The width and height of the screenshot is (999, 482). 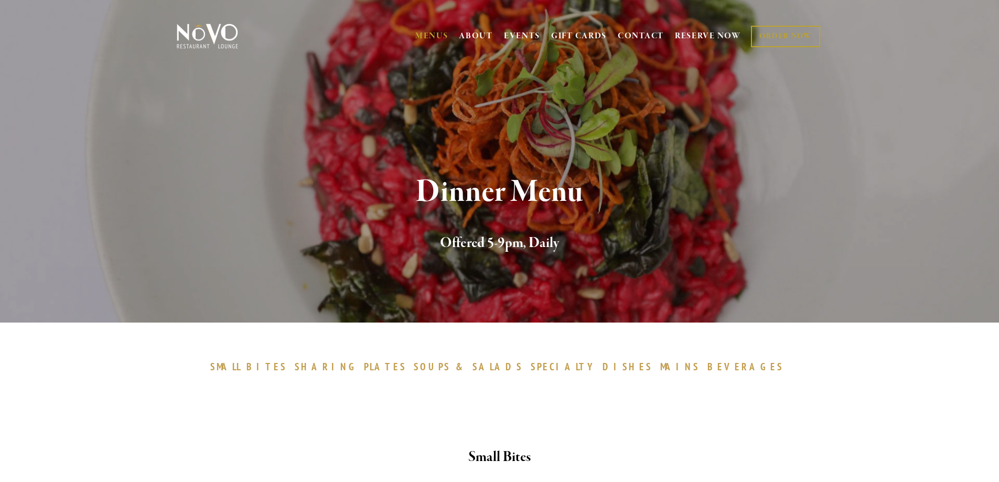 What do you see at coordinates (641, 36) in the screenshot?
I see `a: CONTACT` at bounding box center [641, 36].